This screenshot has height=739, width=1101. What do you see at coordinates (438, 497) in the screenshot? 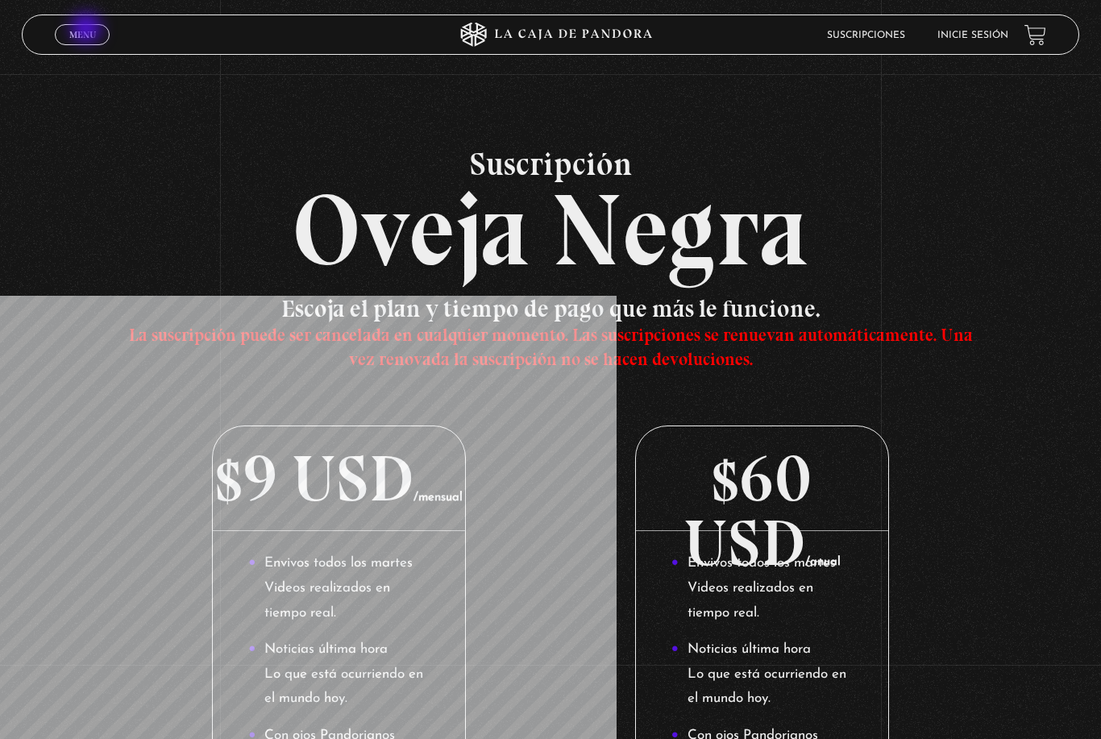
I see `span: /mensual` at bounding box center [438, 497].